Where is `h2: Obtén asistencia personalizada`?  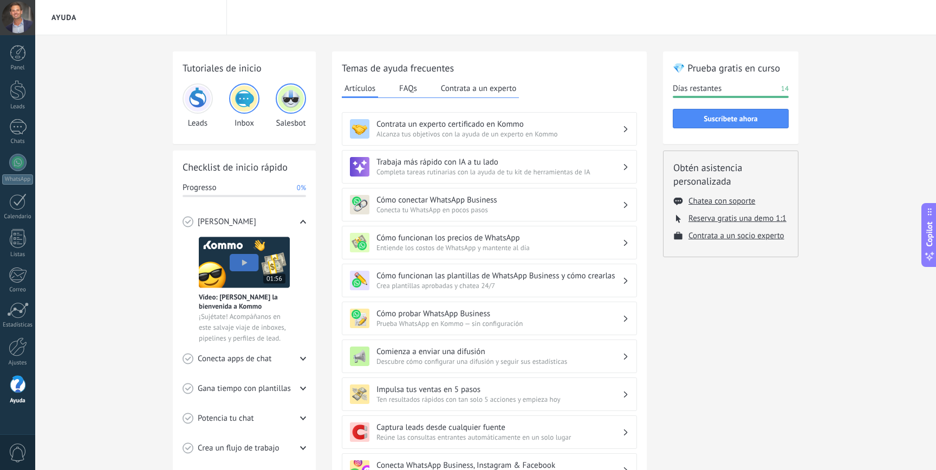 h2: Obtén asistencia personalizada is located at coordinates (730, 174).